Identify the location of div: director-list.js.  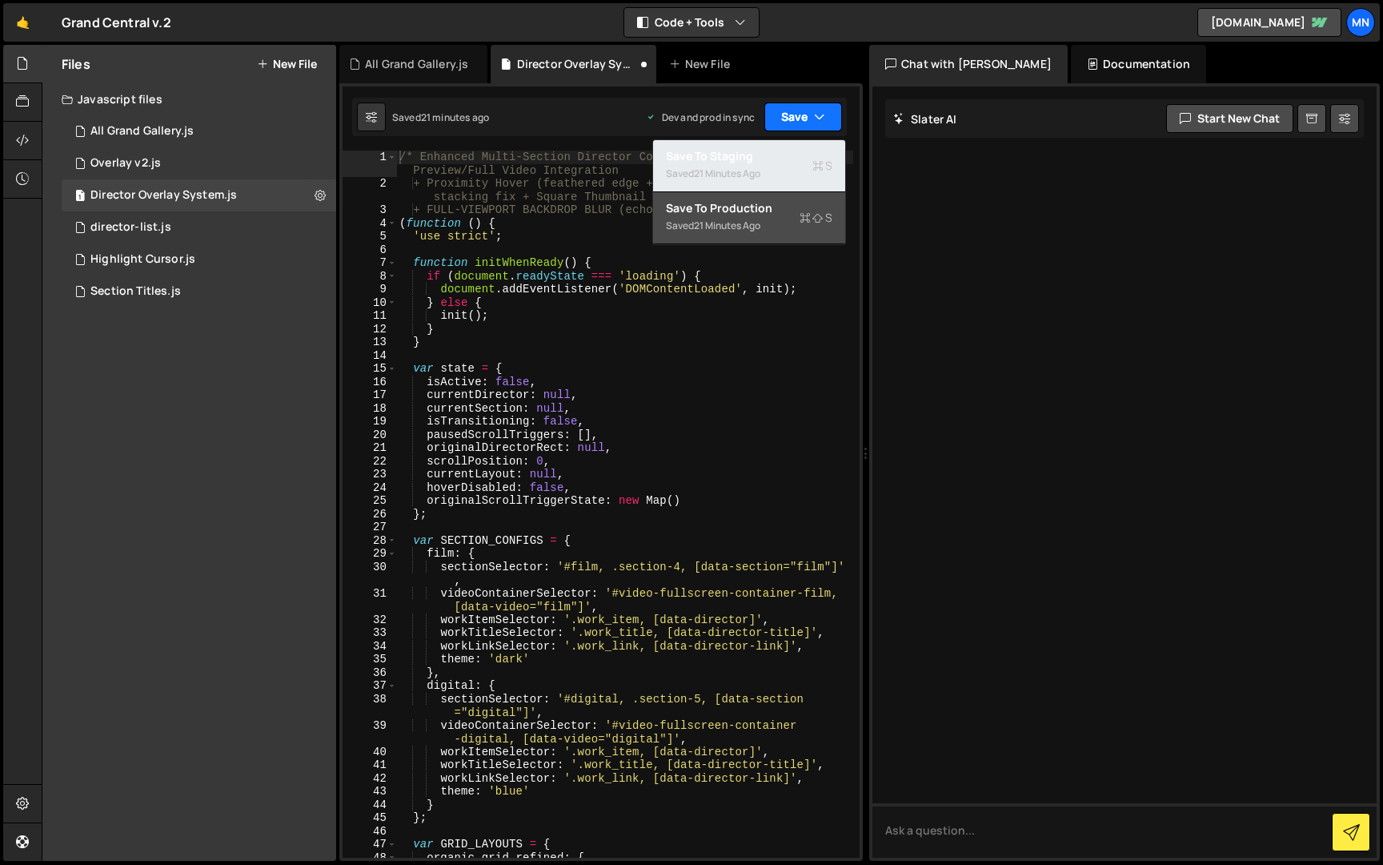
(130, 227).